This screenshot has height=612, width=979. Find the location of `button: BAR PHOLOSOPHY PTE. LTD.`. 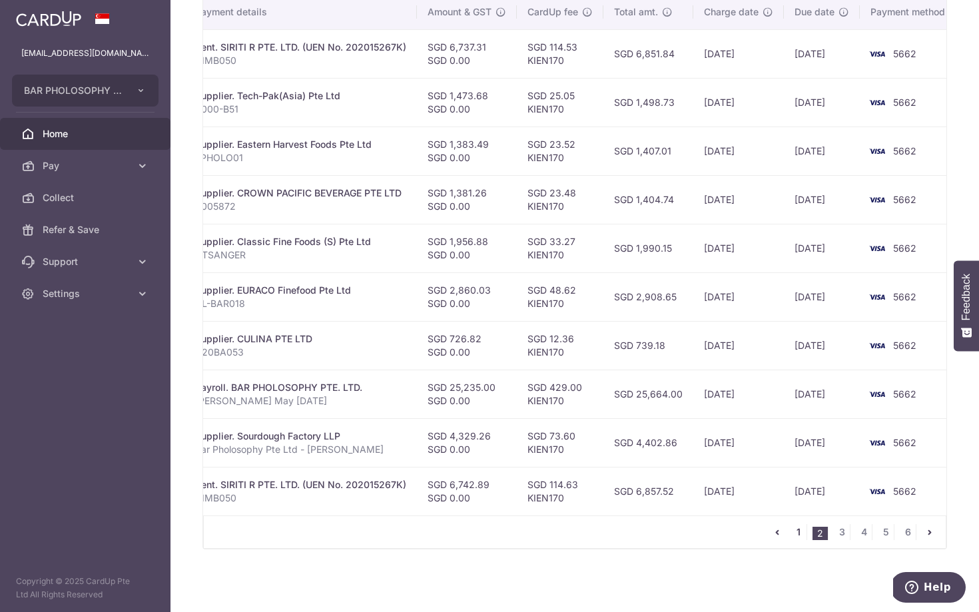

button: BAR PHOLOSOPHY PTE. LTD. is located at coordinates (85, 91).